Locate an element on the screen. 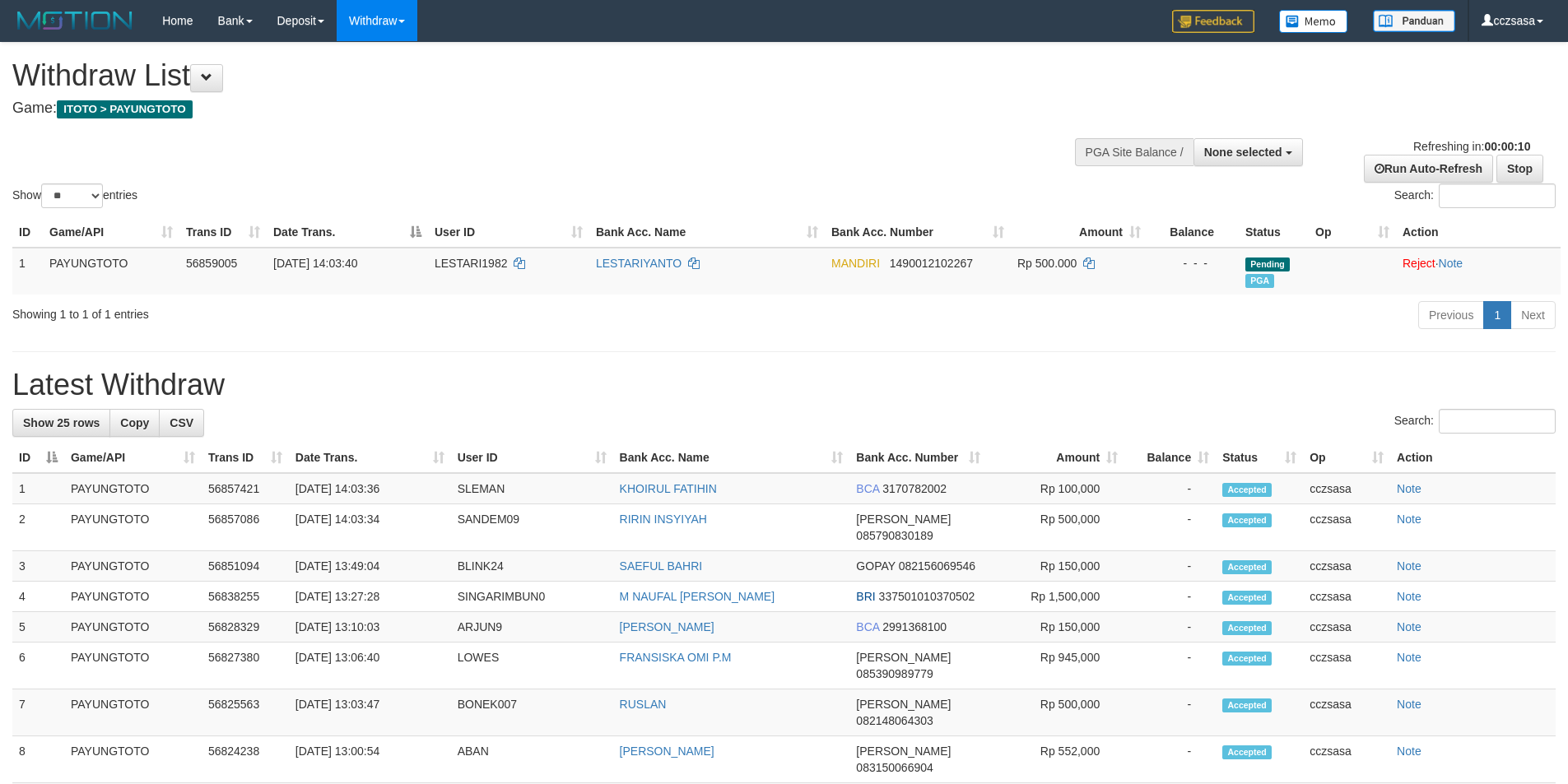  td: BONEK007 is located at coordinates (532, 713).